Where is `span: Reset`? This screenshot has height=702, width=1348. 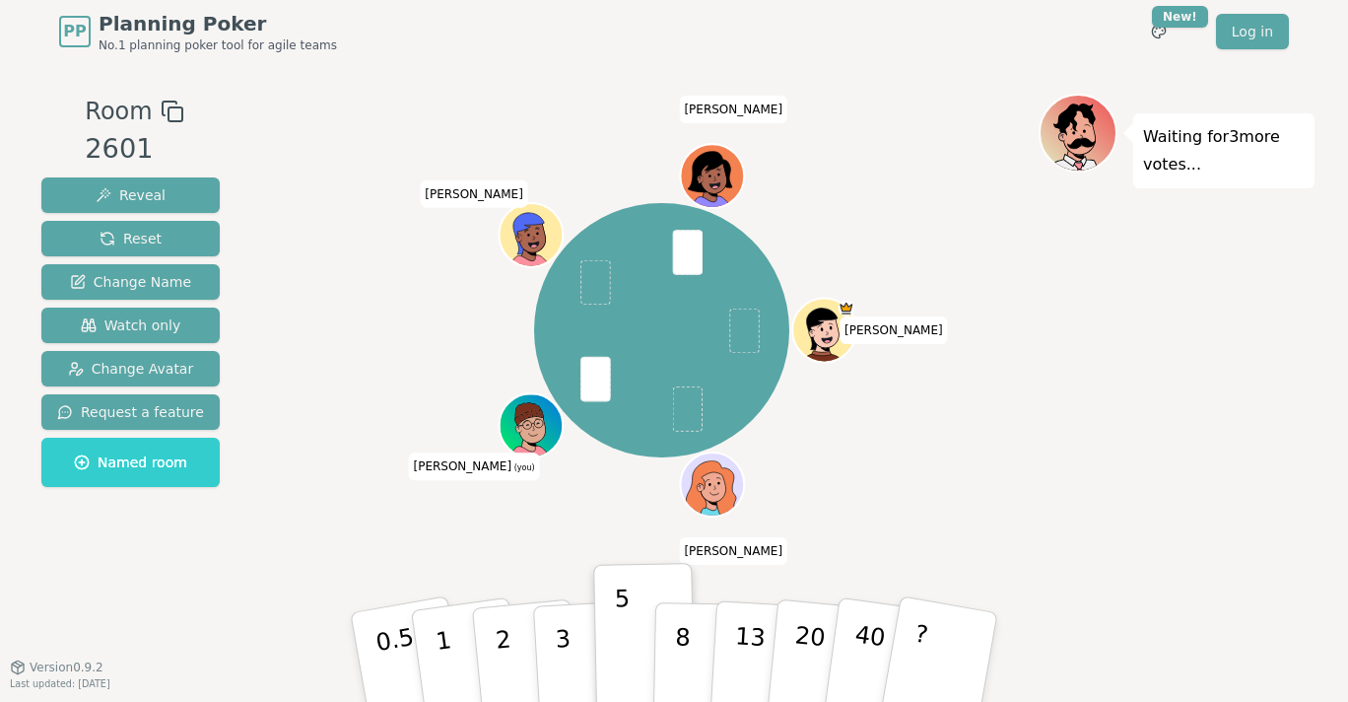 span: Reset is located at coordinates (130, 239).